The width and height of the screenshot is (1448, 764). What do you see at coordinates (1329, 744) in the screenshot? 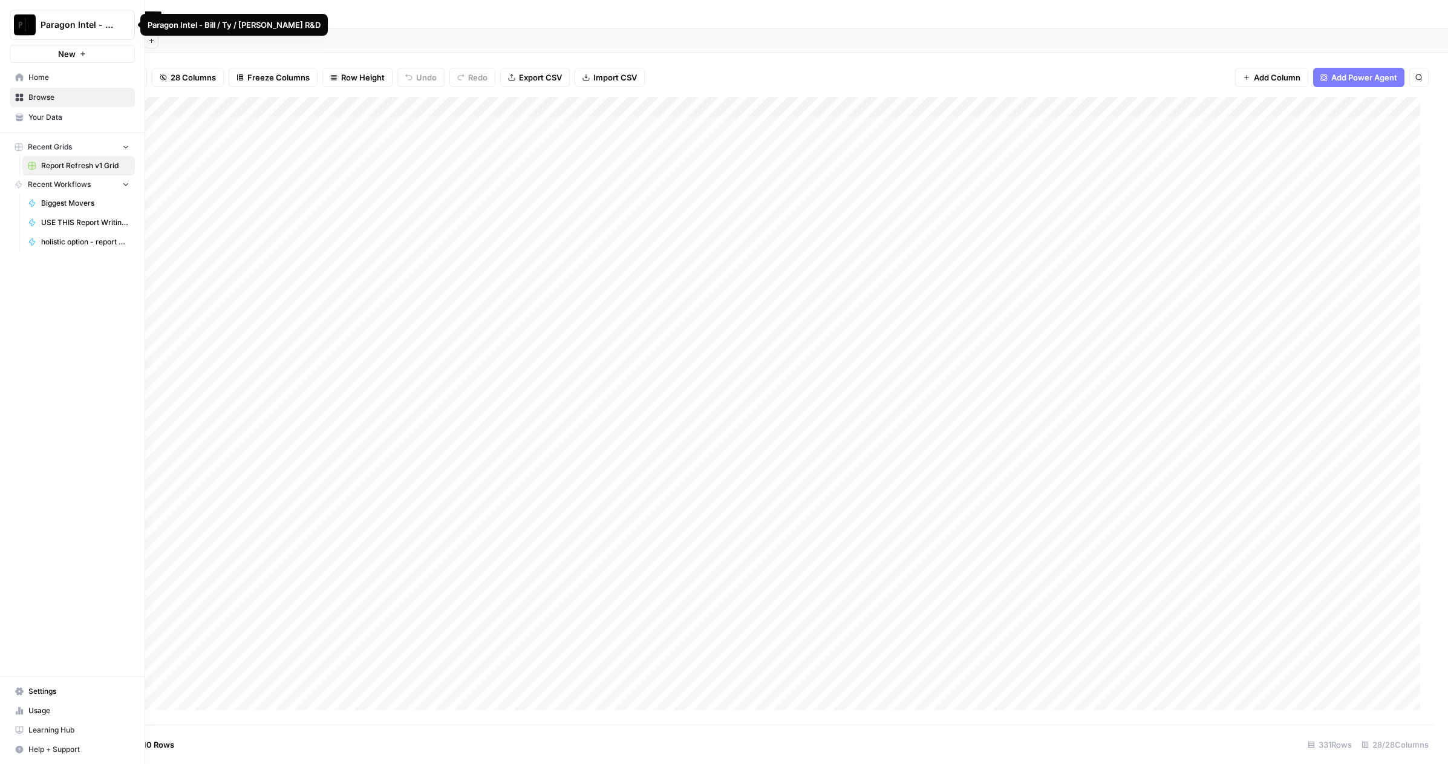
I see `div: 331 Rows` at bounding box center [1329, 744].